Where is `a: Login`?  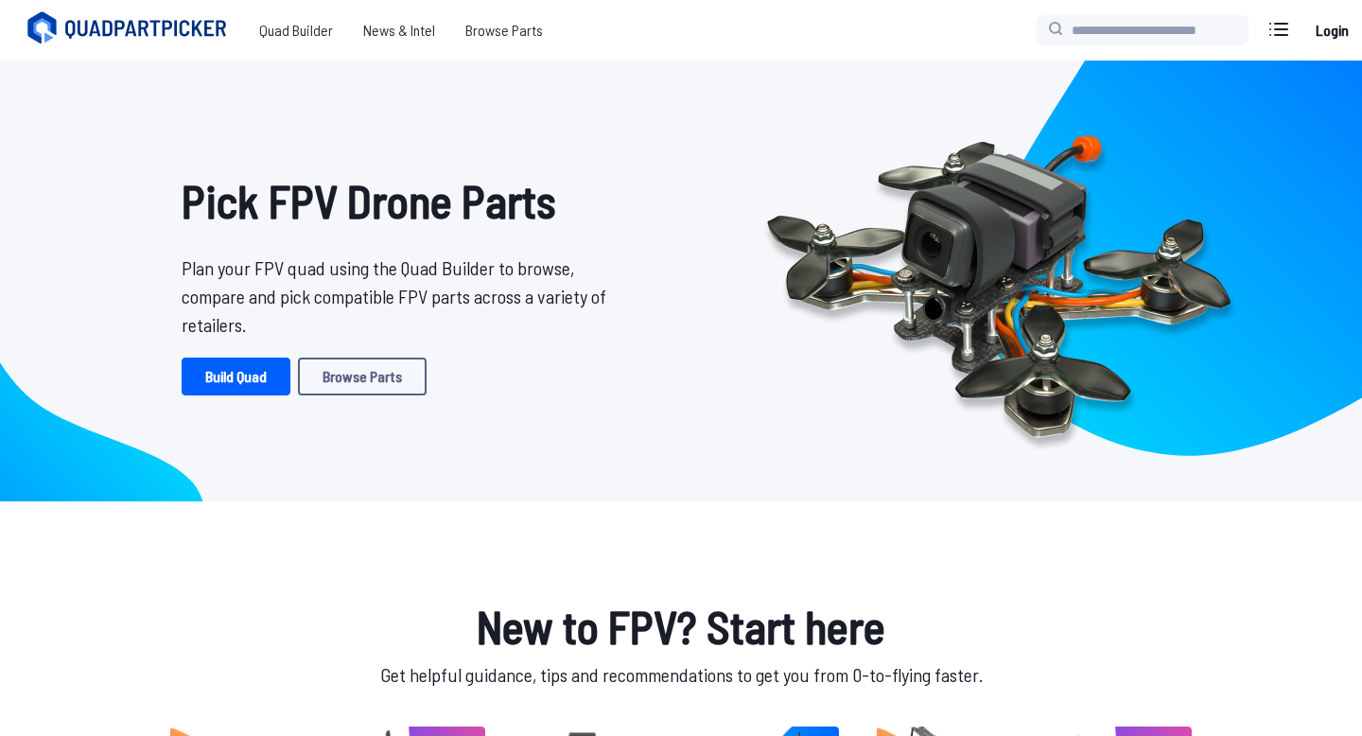 a: Login is located at coordinates (1332, 30).